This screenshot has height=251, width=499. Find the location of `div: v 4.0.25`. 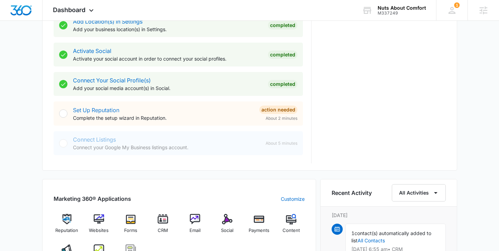

div: v 4.0.25 is located at coordinates (27, 14).